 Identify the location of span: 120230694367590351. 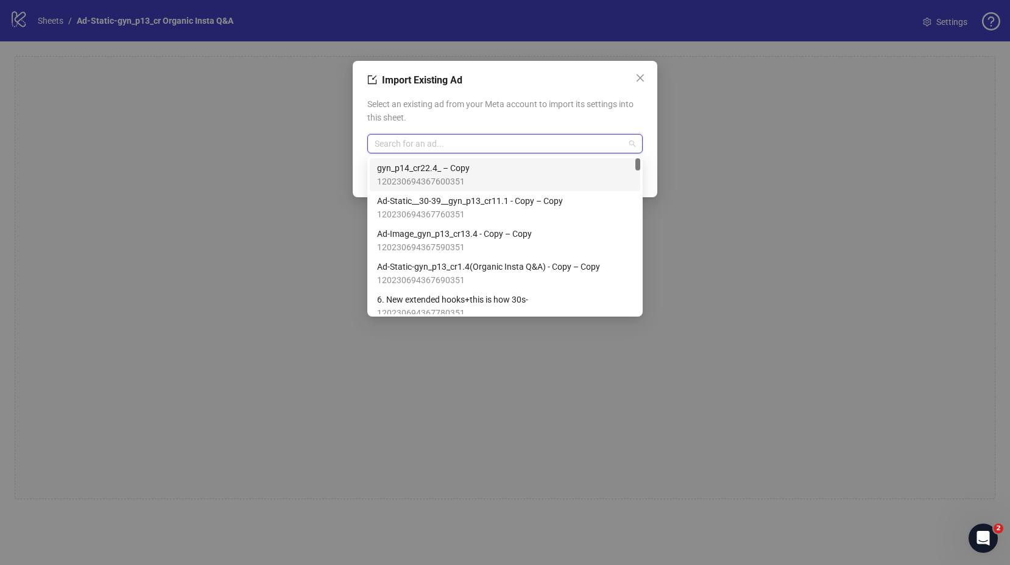
(454, 247).